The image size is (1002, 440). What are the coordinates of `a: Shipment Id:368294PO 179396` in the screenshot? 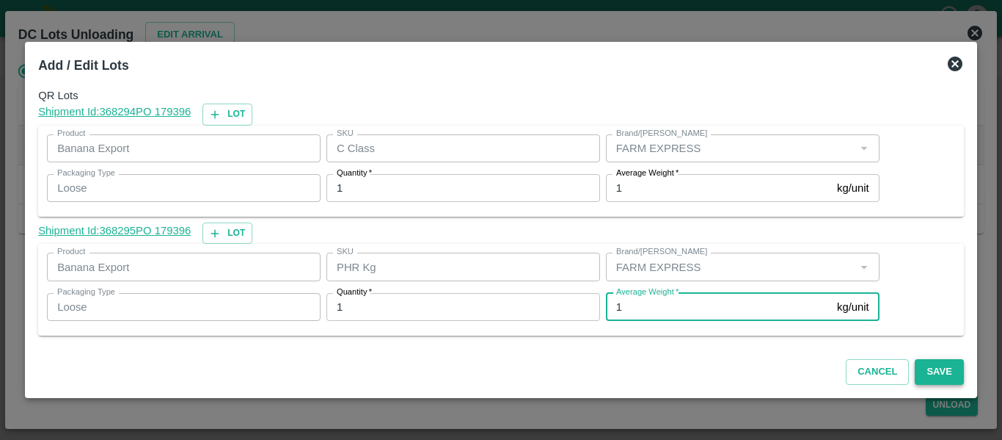 It's located at (114, 114).